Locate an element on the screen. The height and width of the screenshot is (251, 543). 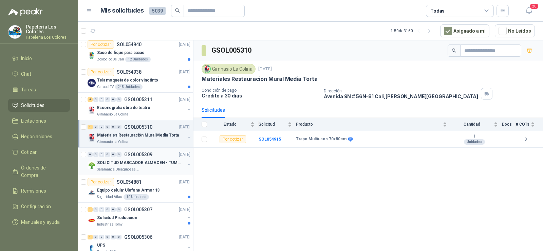
a: Inicio is located at coordinates (39, 58).